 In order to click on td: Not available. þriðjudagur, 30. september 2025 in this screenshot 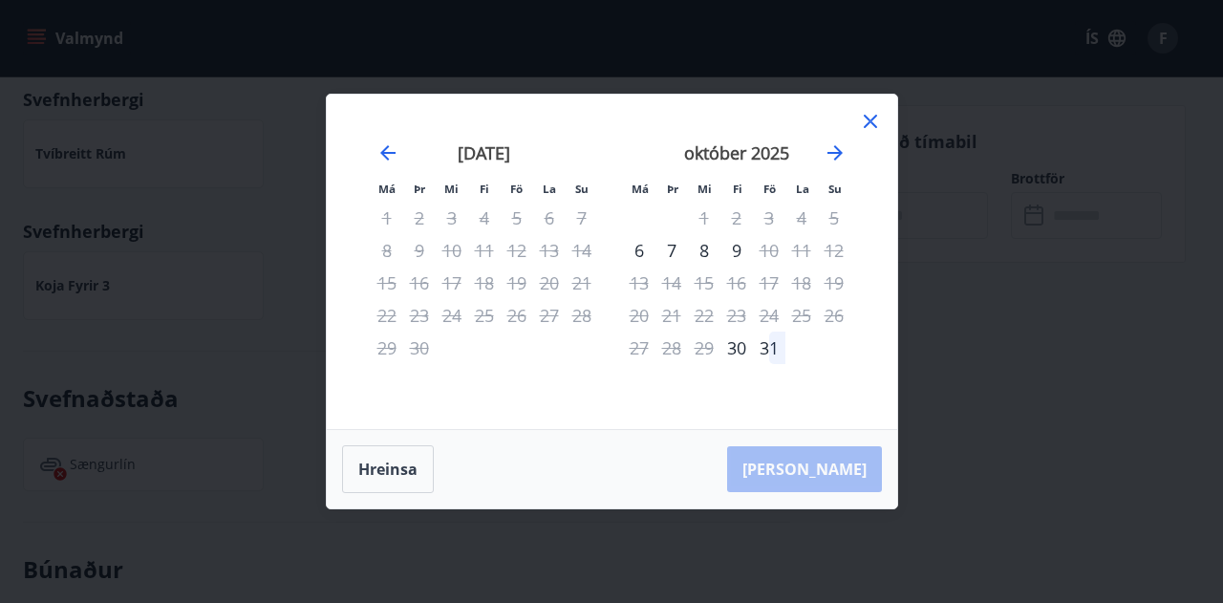, I will do `click(419, 348)`.